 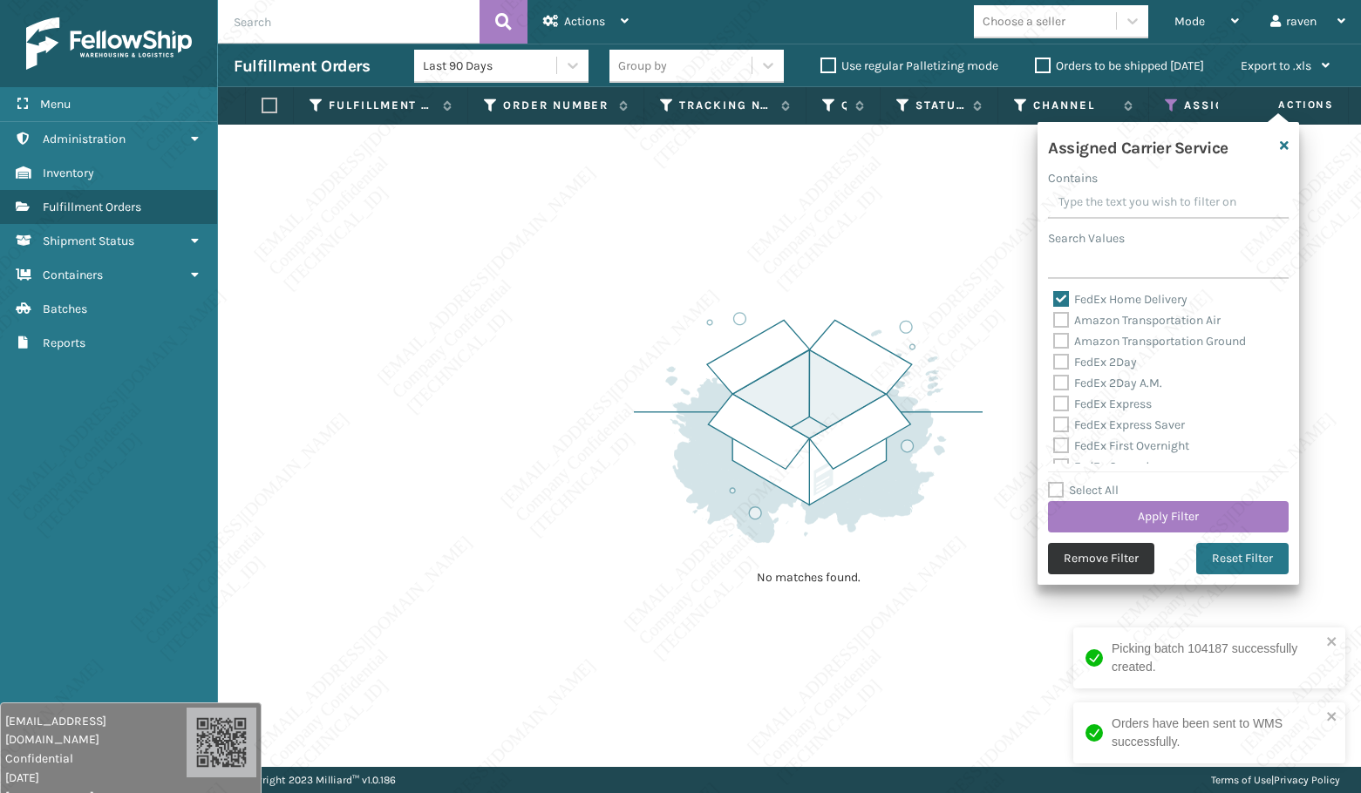 I want to click on span: Confidential, so click(x=96, y=759).